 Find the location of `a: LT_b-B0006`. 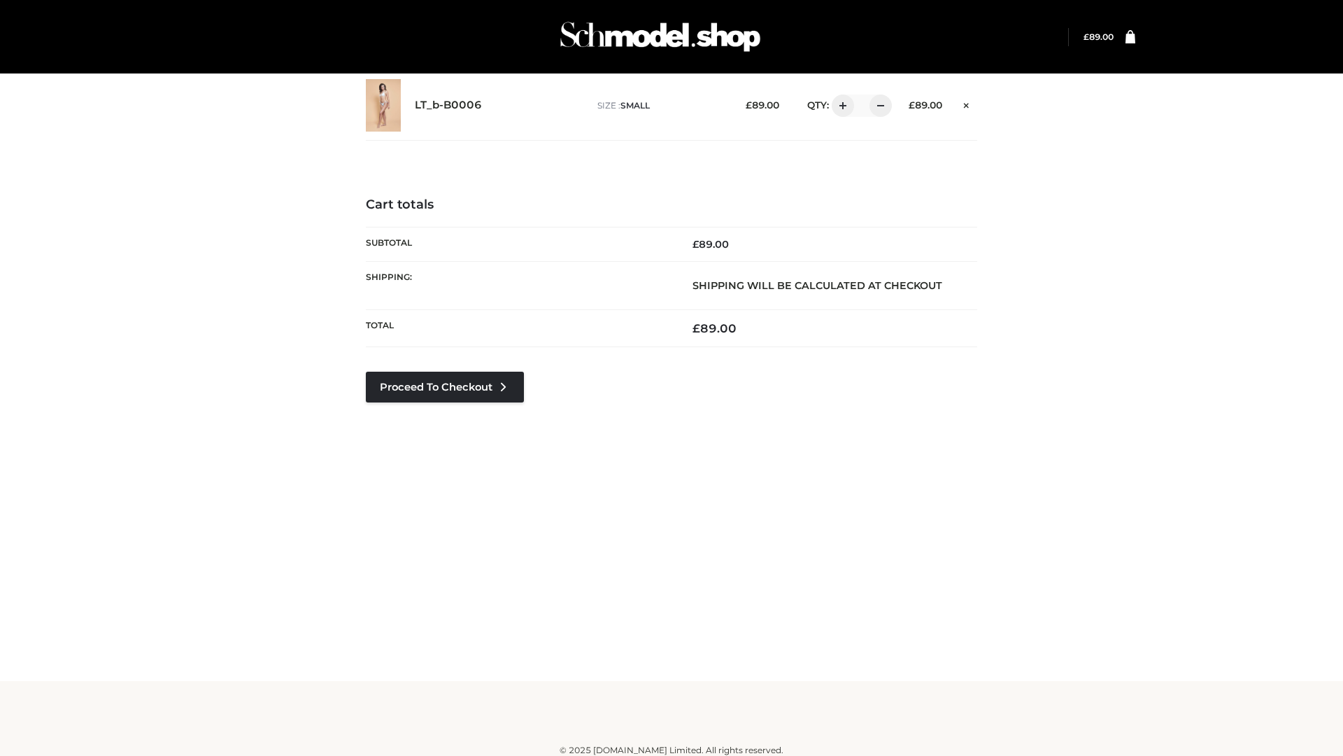

a: LT_b-B0006 is located at coordinates (449, 105).